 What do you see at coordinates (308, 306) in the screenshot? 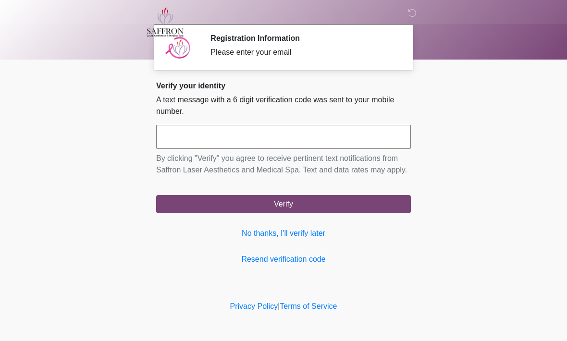
I see `a: Terms of Service` at bounding box center [308, 306].